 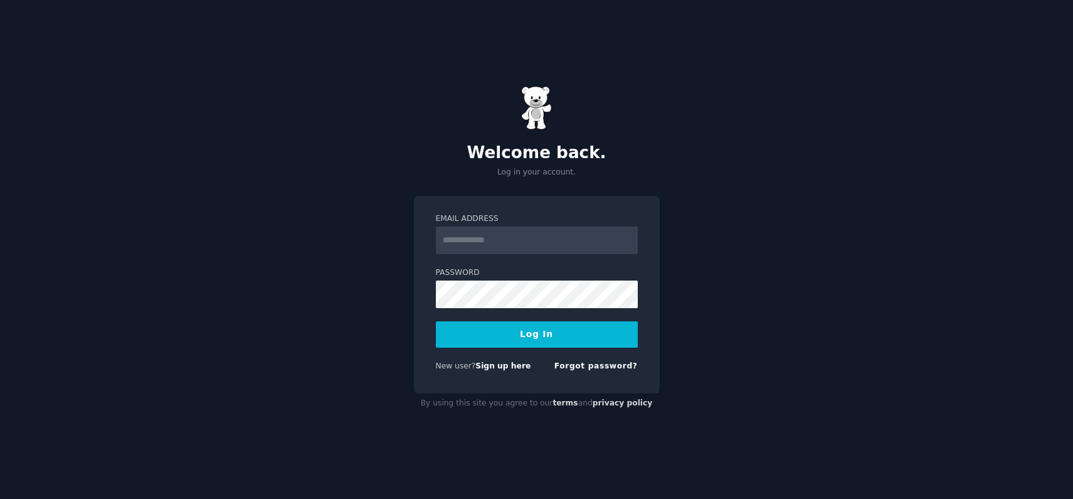 What do you see at coordinates (537, 153) in the screenshot?
I see `h2: Welcome back.` at bounding box center [537, 153].